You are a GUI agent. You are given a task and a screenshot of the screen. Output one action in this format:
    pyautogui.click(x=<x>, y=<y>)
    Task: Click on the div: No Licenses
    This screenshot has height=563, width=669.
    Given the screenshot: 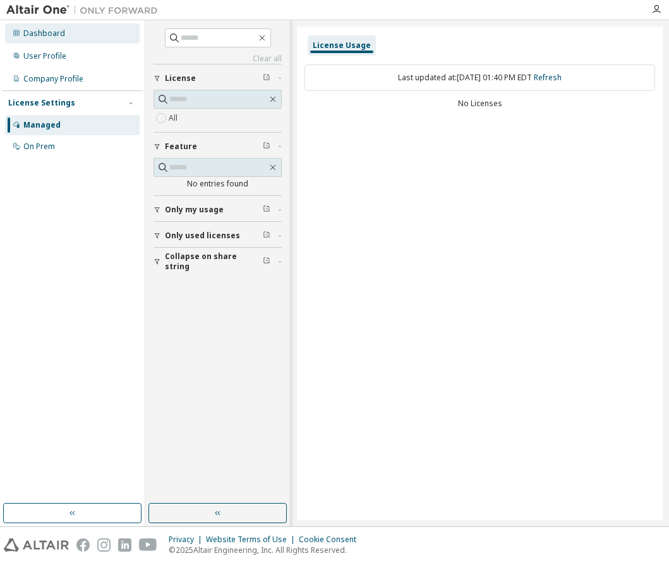 What is the action you would take?
    pyautogui.click(x=480, y=104)
    